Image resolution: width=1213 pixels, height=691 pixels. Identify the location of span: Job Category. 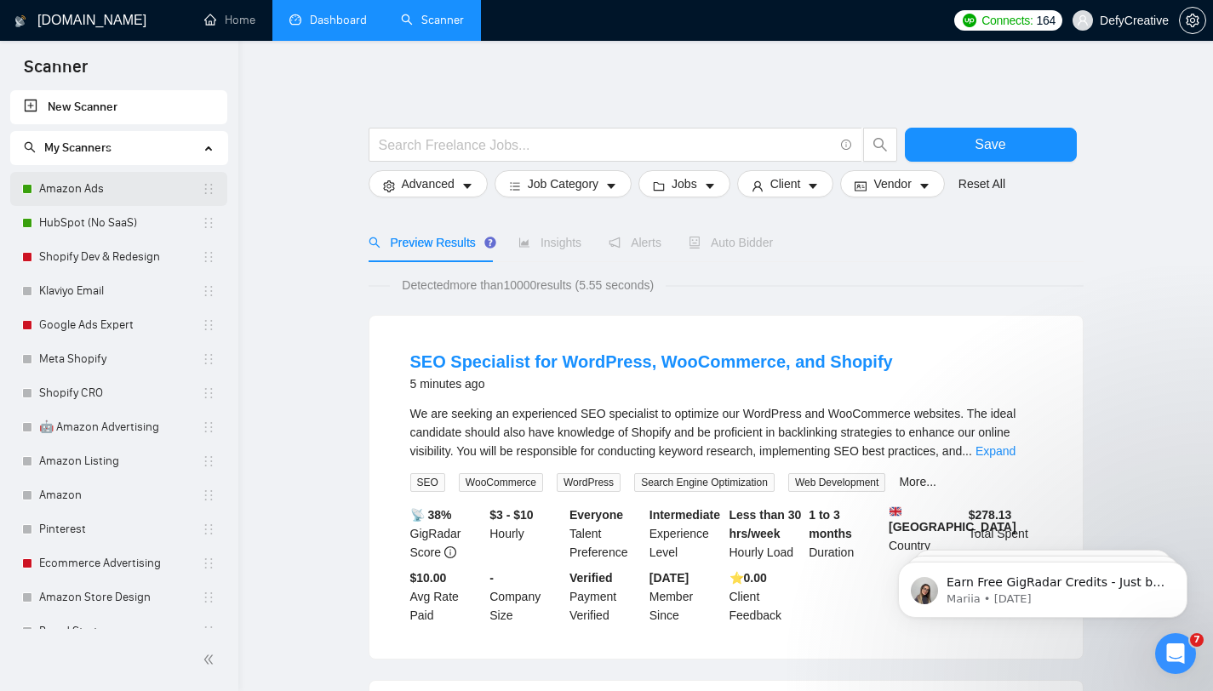
(563, 184).